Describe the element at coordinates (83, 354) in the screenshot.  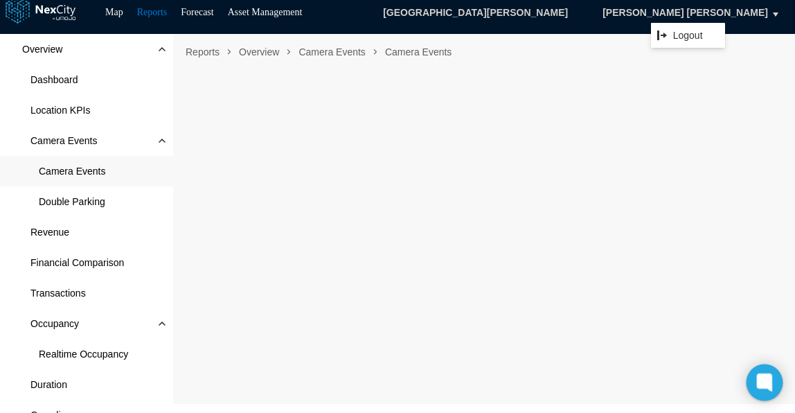
I see `span: Realtime Occupancy` at that location.